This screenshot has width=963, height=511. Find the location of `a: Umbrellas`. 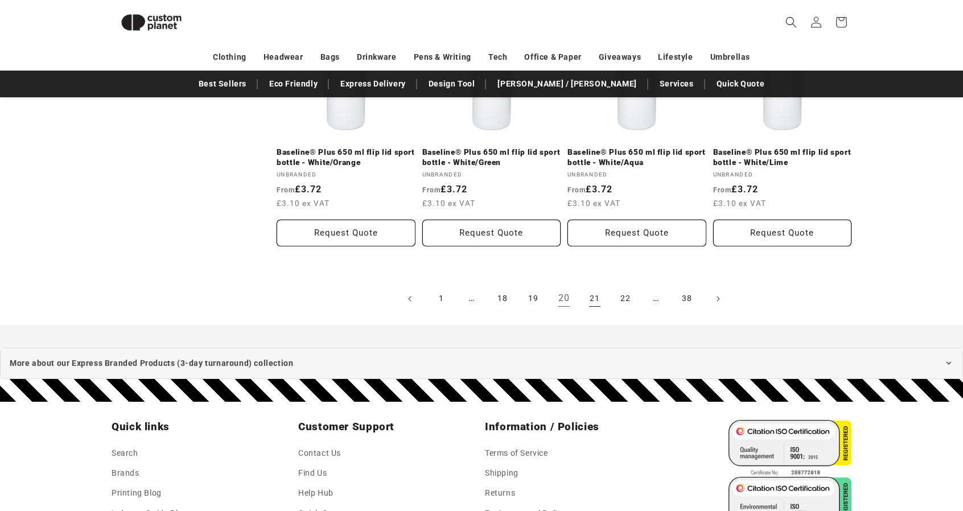

a: Umbrellas is located at coordinates (730, 57).